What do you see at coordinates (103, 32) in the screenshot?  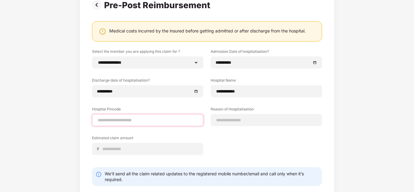 I see `img: svg+xml;base64,PHN2ZyBpZD0iV2FybmluZ18tXzI0eDI0IiBkYXRhLW5hbWU9Ildhcm5pbmcgLSAyNHgyNCIgeG1sbnM9Im...` at bounding box center [103, 32].